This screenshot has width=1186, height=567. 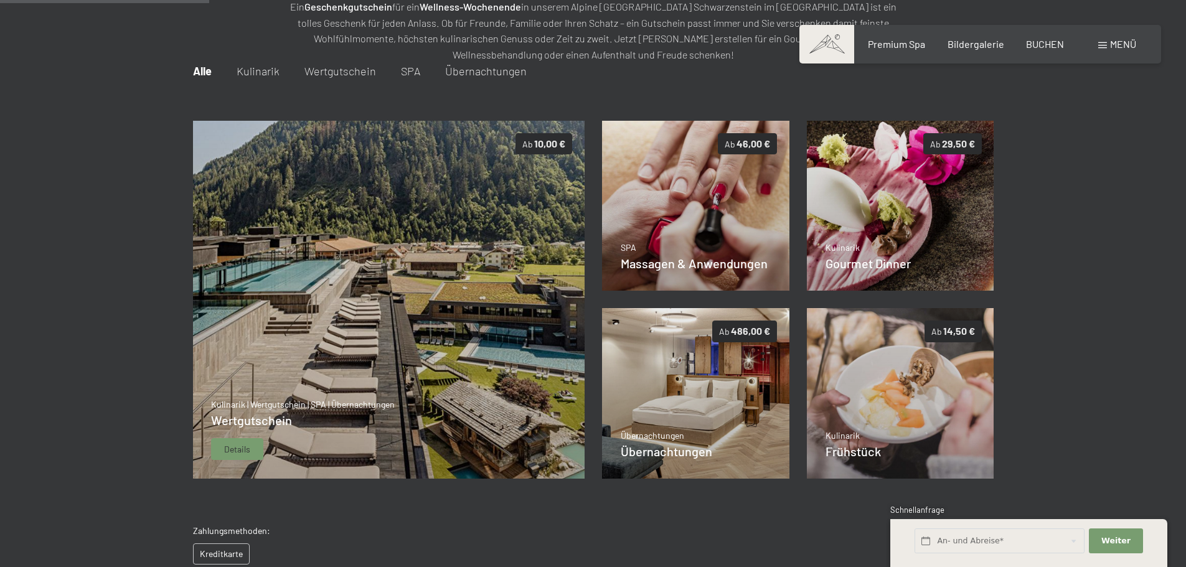 I want to click on span: BUCHEN, so click(x=1045, y=44).